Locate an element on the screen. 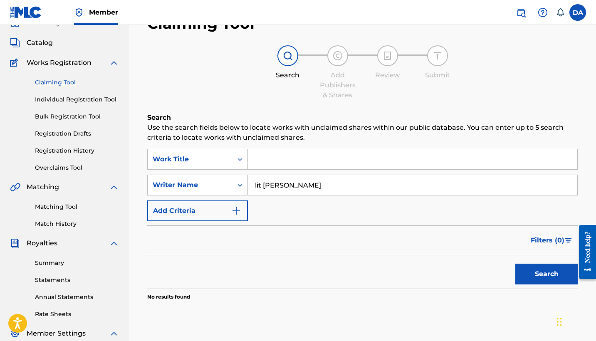 Image resolution: width=596 pixels, height=341 pixels. a: CatalogCatalog is located at coordinates (31, 43).